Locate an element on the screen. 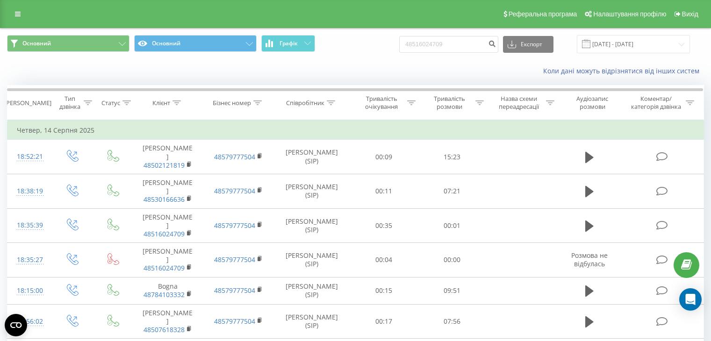 The height and width of the screenshot is (341, 711). td: 00:00 is located at coordinates (451, 260).